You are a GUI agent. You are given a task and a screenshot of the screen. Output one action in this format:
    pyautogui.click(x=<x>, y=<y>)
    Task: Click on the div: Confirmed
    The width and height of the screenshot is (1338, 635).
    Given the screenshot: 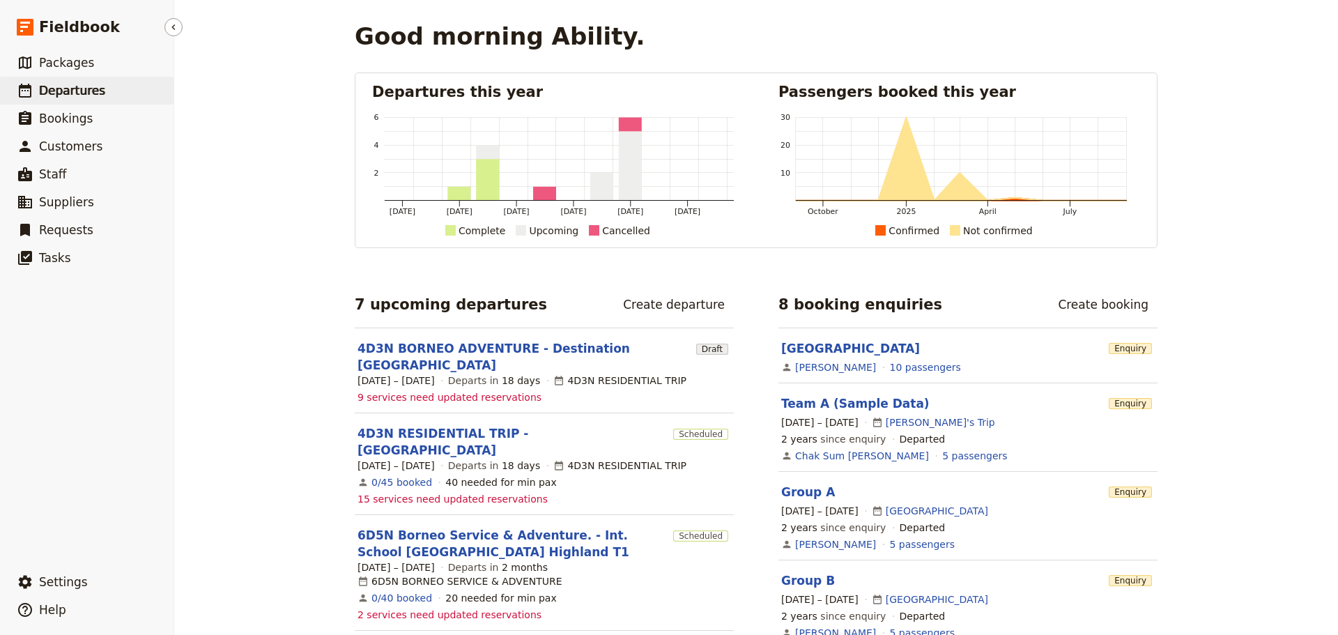 What is the action you would take?
    pyautogui.click(x=914, y=231)
    